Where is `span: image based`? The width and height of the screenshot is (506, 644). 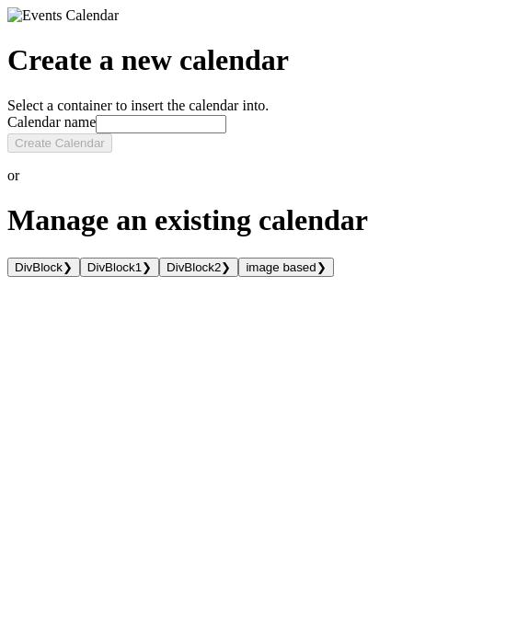 span: image based is located at coordinates (281, 267).